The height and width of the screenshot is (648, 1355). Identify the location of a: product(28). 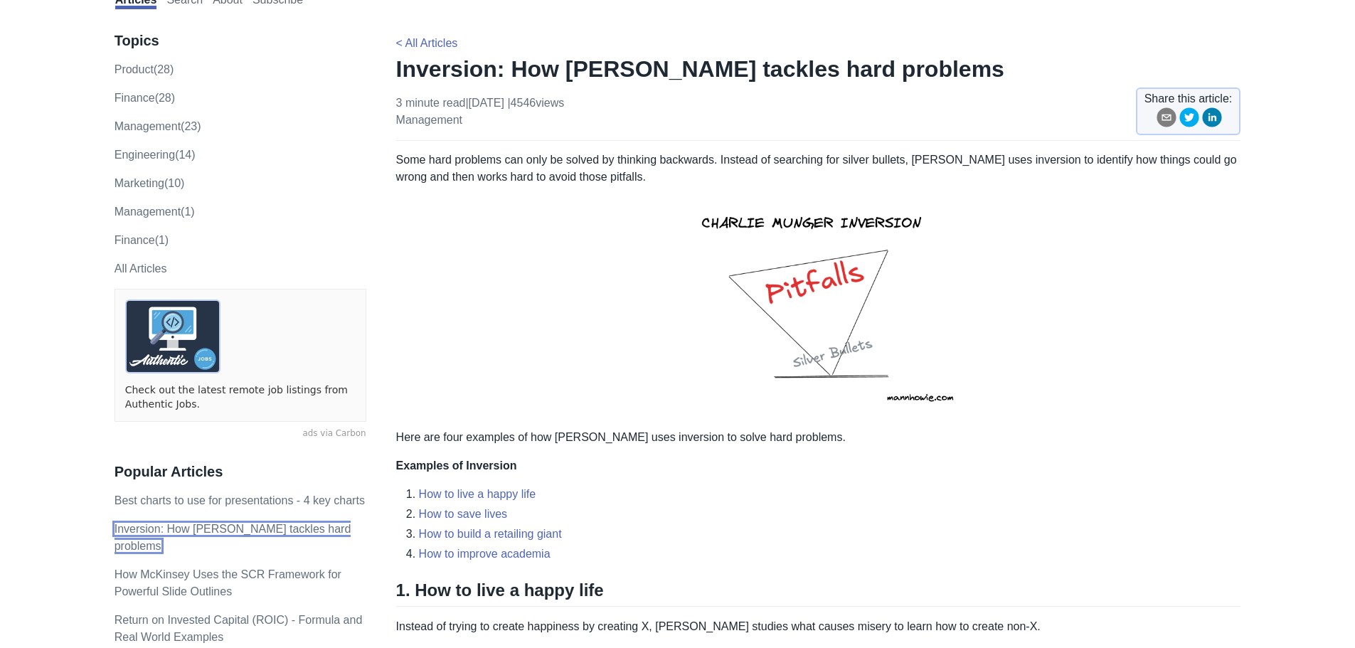
(144, 69).